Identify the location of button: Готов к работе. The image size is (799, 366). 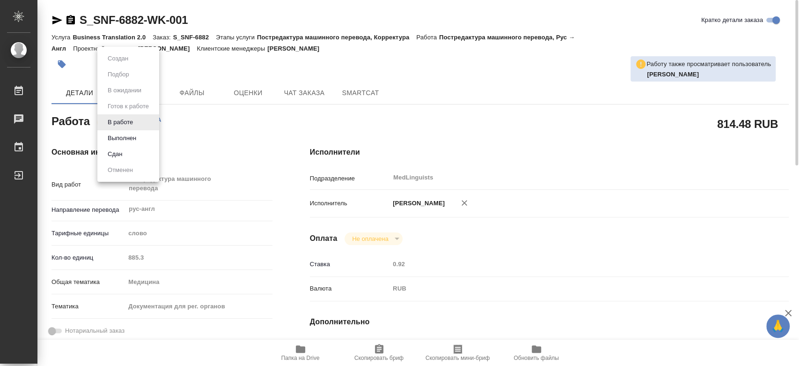
(128, 106).